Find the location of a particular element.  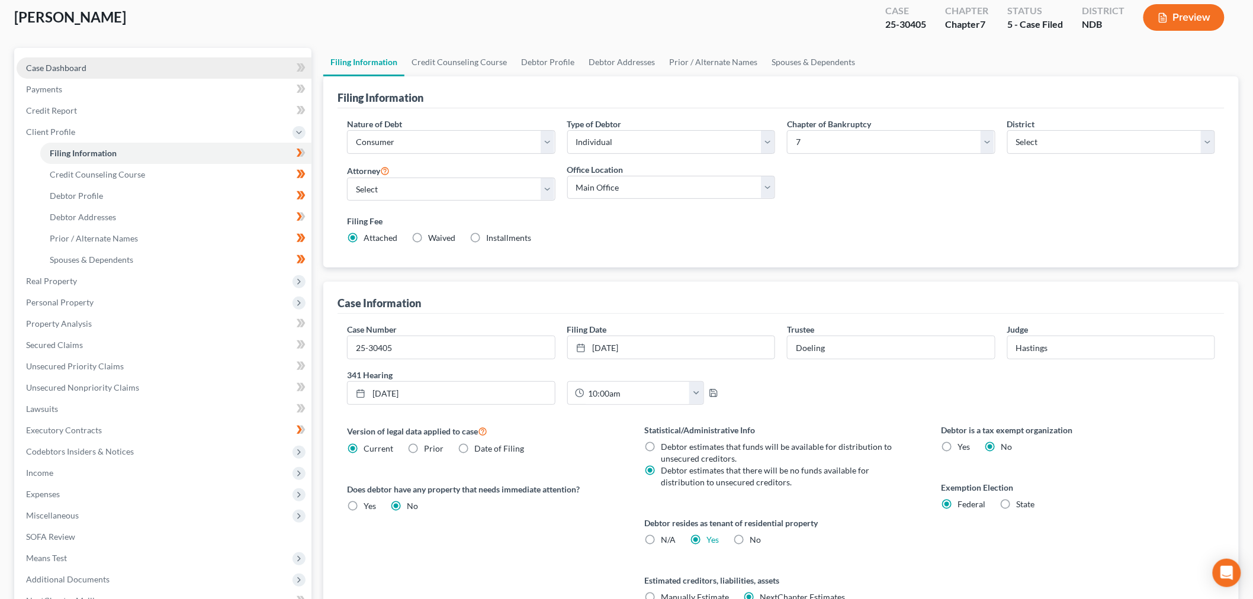

label: Filing Date is located at coordinates (587, 329).